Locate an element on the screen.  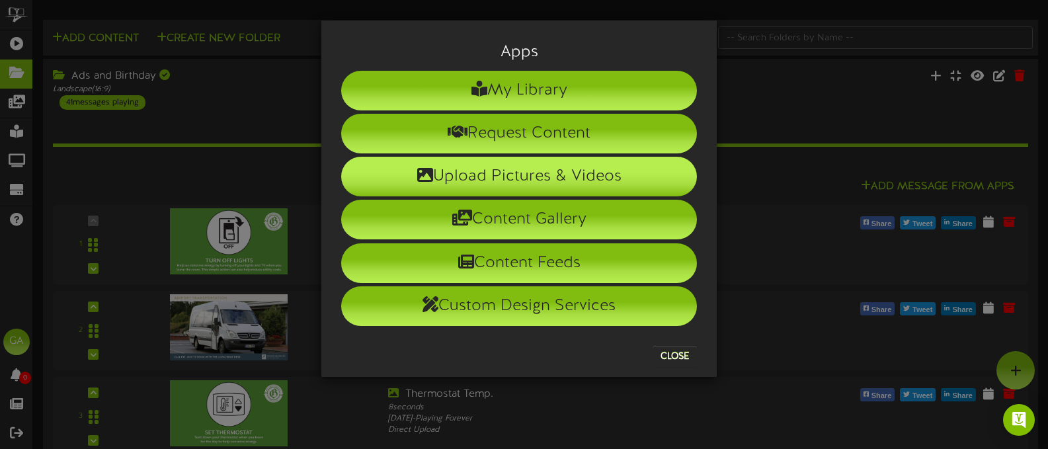
li: Custom Design Services is located at coordinates (519, 306).